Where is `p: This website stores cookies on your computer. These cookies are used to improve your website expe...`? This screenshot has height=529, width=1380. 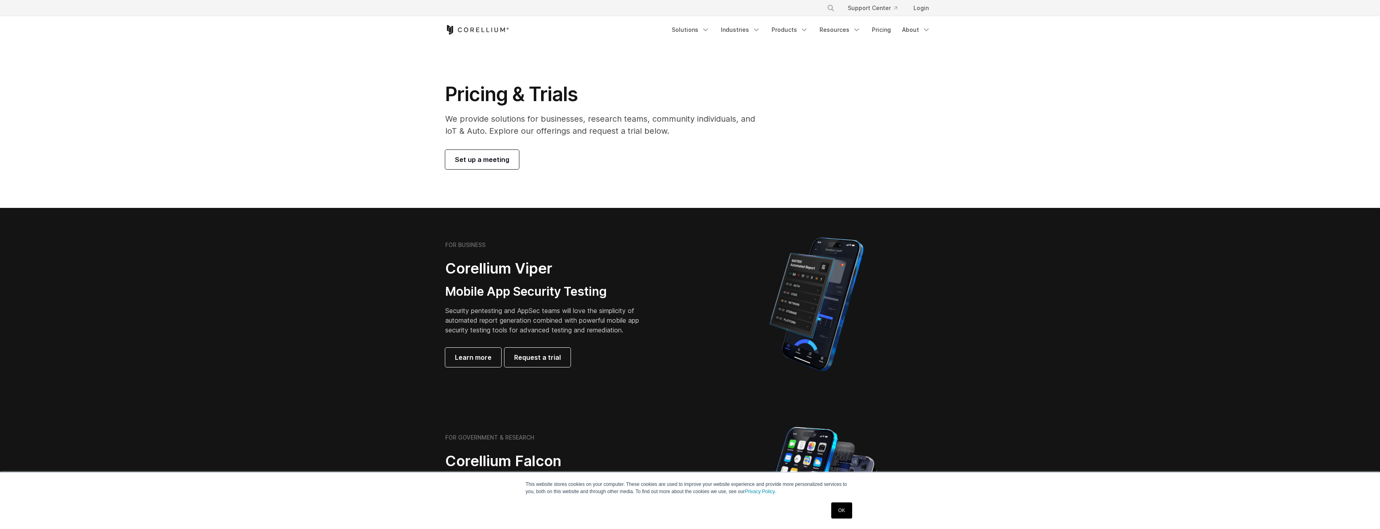 p: This website stores cookies on your computer. These cookies are used to improve your website expe... is located at coordinates (690, 488).